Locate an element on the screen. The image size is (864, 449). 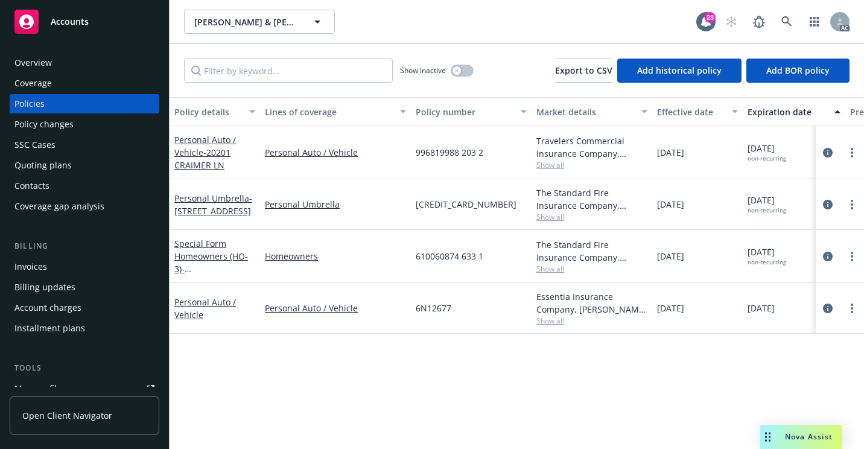
button: Effective date is located at coordinates (698, 112).